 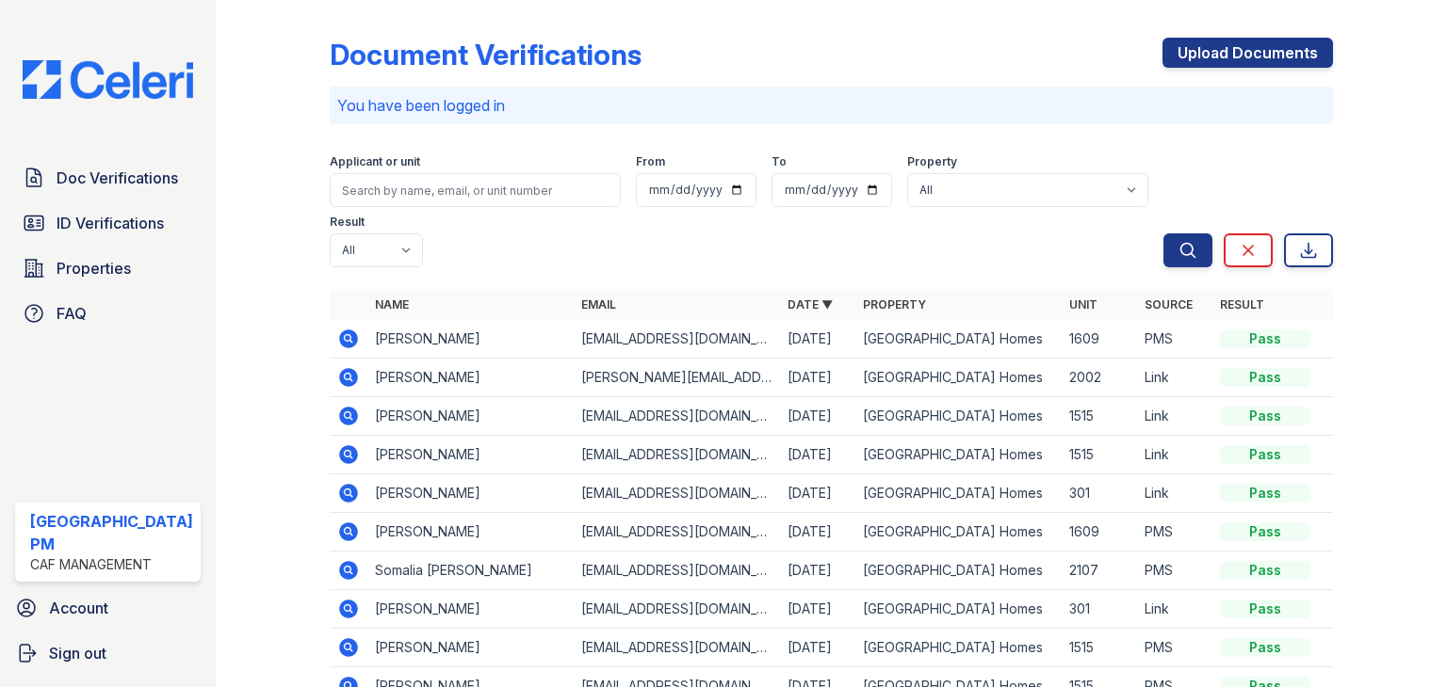 What do you see at coordinates (107, 314) in the screenshot?
I see `a: FAQ` at bounding box center [107, 314].